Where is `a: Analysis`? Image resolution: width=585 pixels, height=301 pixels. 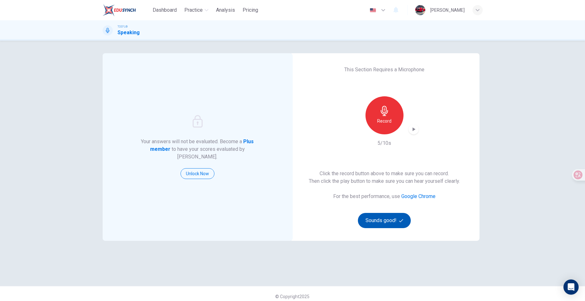 a: Analysis is located at coordinates (225, 10).